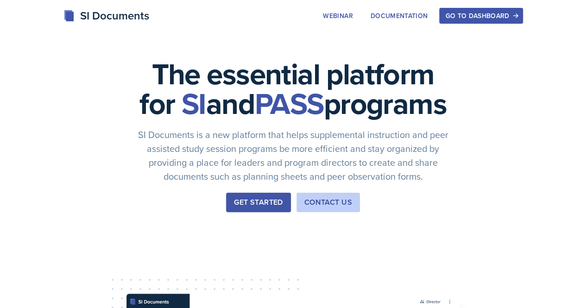  Describe the element at coordinates (337, 16) in the screenshot. I see `div: Webinar` at that location.